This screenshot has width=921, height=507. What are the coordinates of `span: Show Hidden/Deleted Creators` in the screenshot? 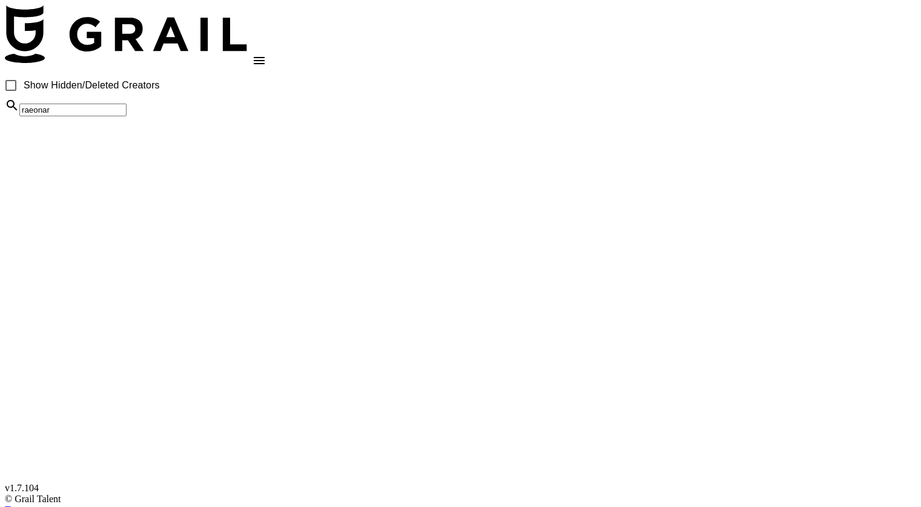 It's located at (91, 85).